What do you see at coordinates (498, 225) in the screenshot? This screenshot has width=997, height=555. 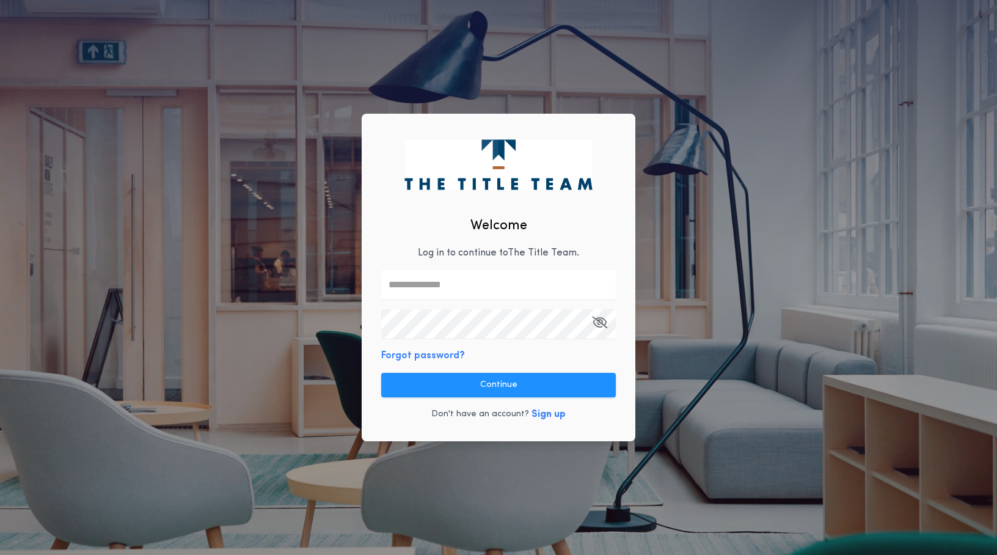 I see `h2: Welcome` at bounding box center [498, 225].